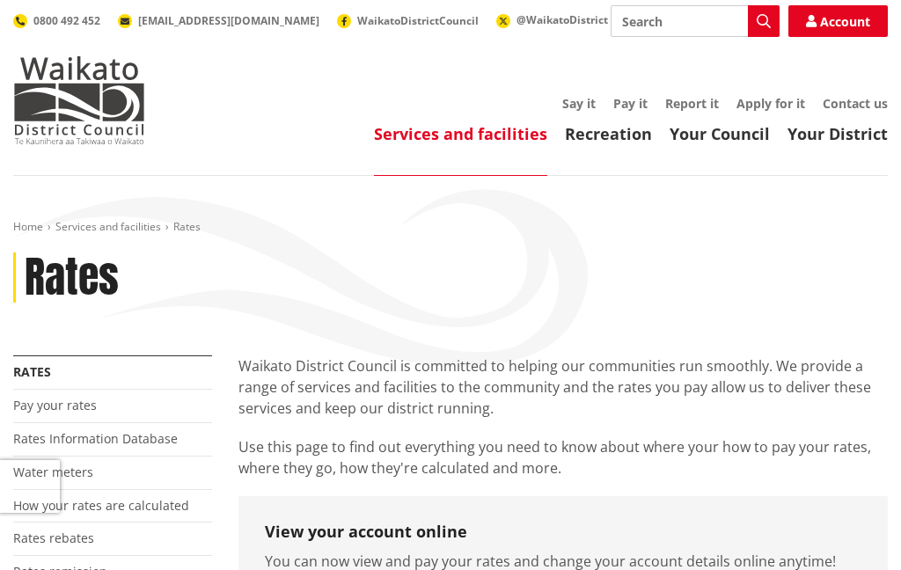 This screenshot has height=570, width=901. Describe the element at coordinates (67, 20) in the screenshot. I see `span: 0800 492 452` at that location.